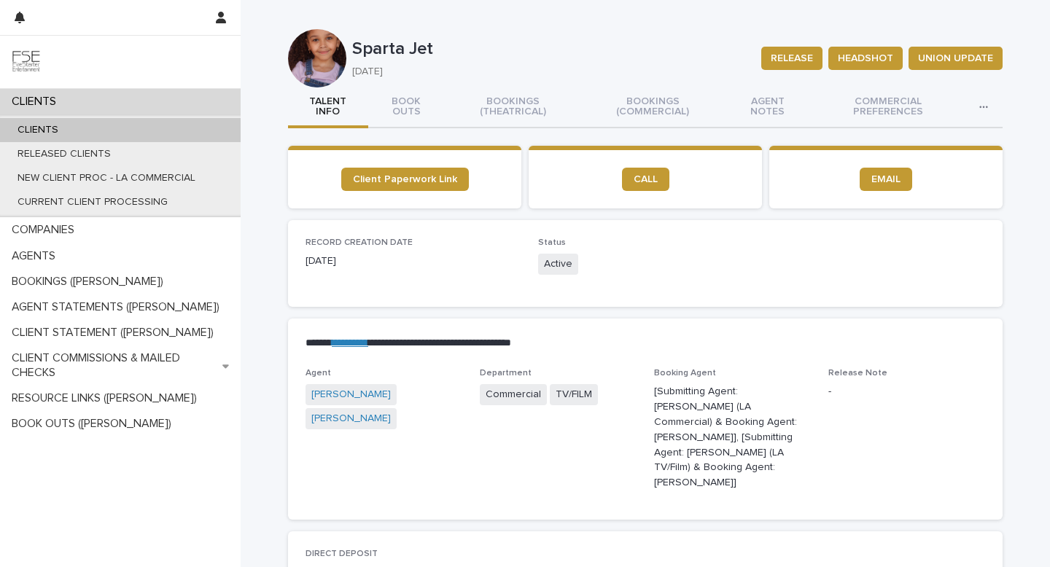  I want to click on span: HEADSHOT, so click(865, 58).